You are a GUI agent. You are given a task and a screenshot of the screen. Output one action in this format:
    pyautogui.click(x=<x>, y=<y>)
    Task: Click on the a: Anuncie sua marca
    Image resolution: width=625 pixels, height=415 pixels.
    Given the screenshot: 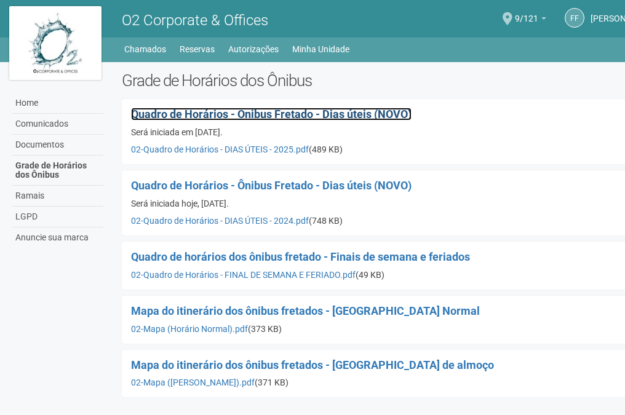 What is the action you would take?
    pyautogui.click(x=58, y=237)
    